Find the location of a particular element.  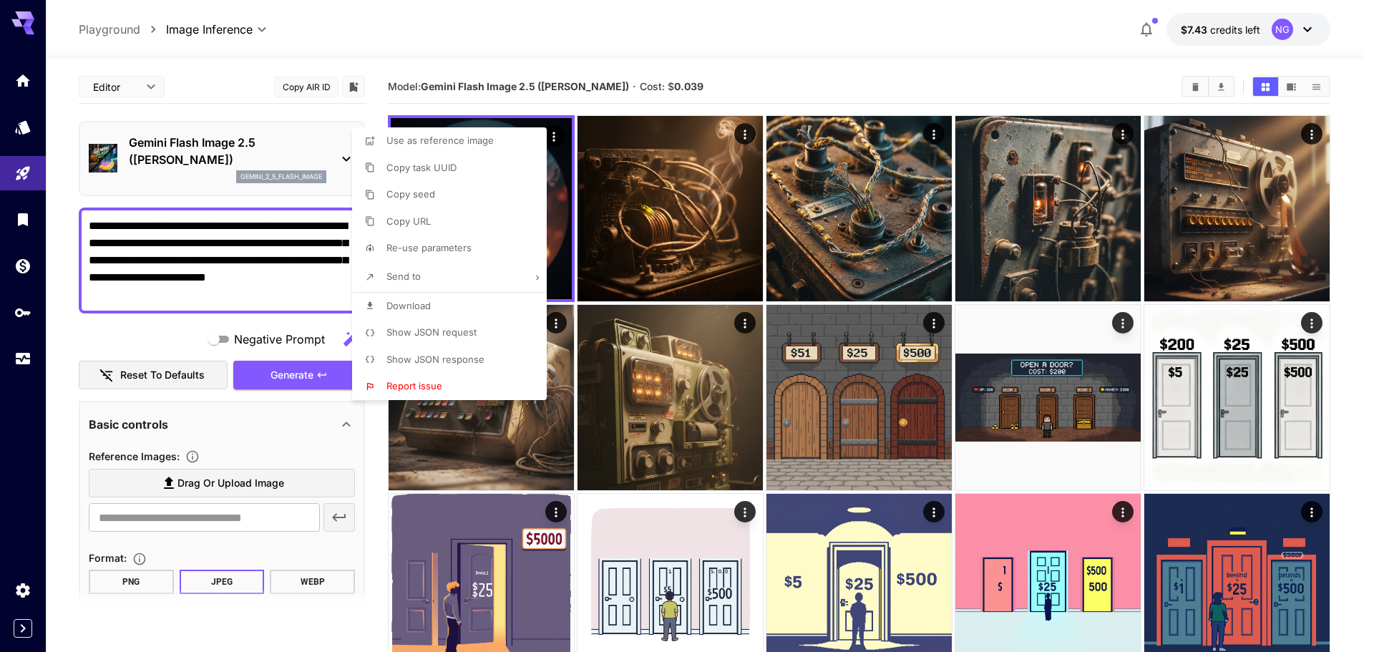

span: Download is located at coordinates (409, 306).